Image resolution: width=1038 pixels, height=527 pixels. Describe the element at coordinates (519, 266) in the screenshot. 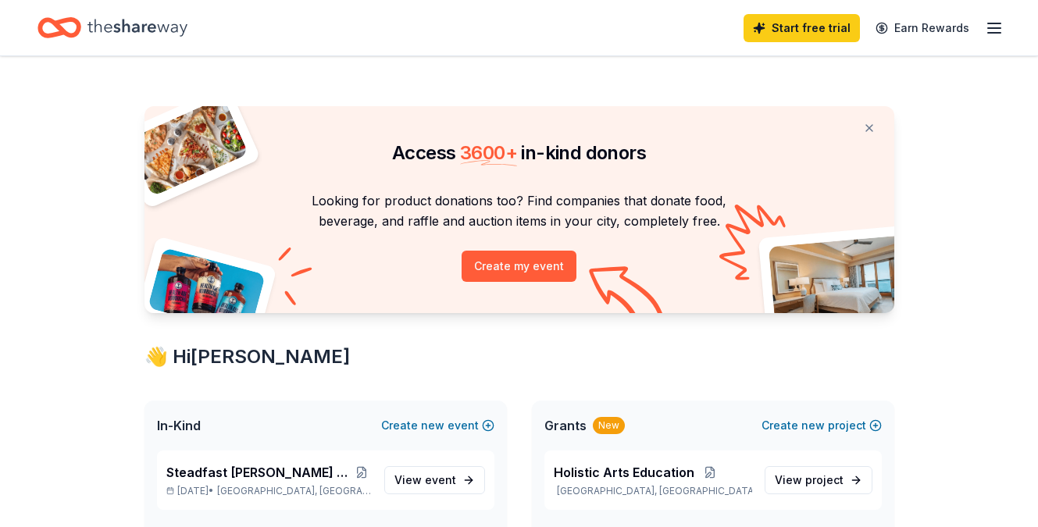

I see `button: Create my event` at that location.